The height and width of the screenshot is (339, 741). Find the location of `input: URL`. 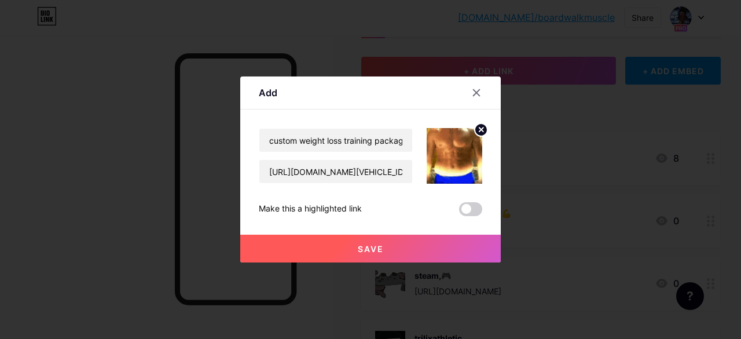

input: URL is located at coordinates (336, 171).